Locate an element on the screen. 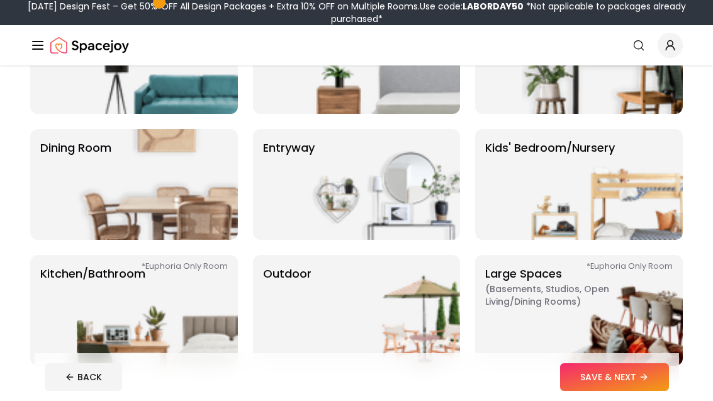  p: Kids' Bedroom/Nursery is located at coordinates (550, 184).